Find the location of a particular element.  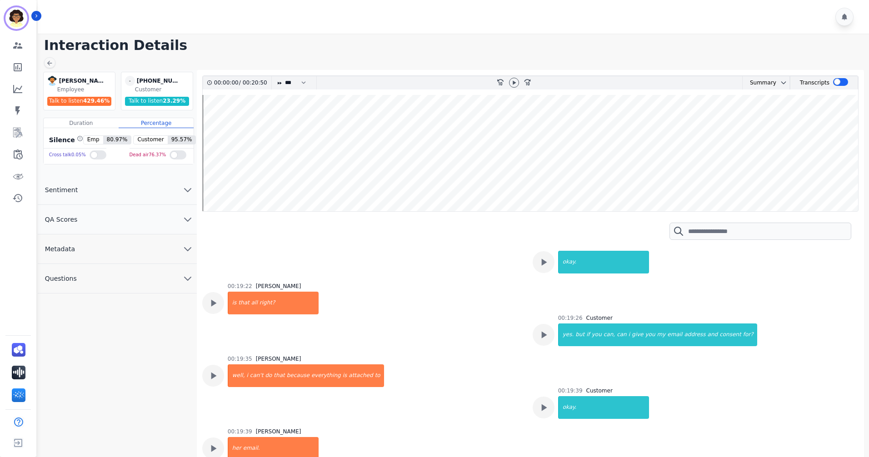

div: Transcripts is located at coordinates (814, 83).